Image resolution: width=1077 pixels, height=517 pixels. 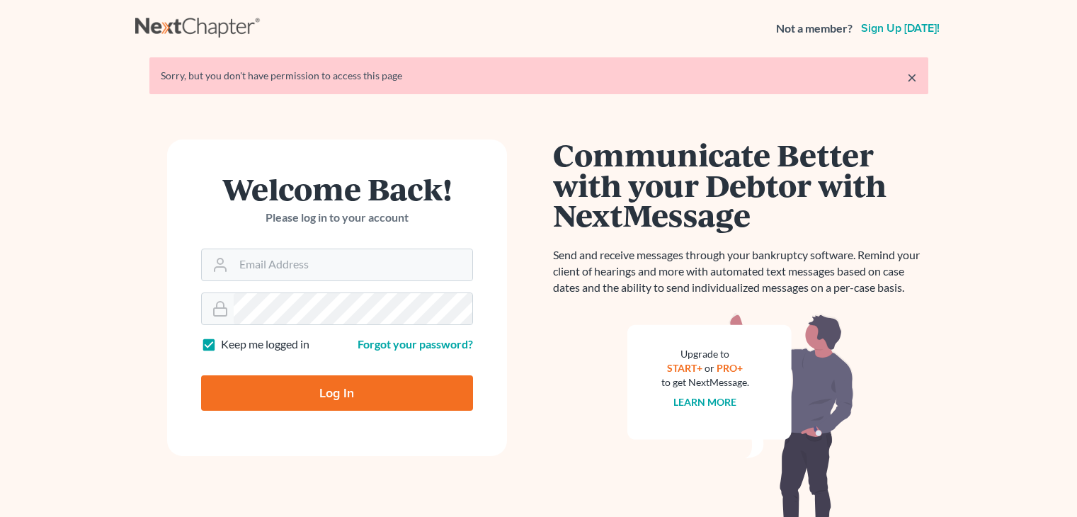 What do you see at coordinates (685, 367) in the screenshot?
I see `a: START+` at bounding box center [685, 367].